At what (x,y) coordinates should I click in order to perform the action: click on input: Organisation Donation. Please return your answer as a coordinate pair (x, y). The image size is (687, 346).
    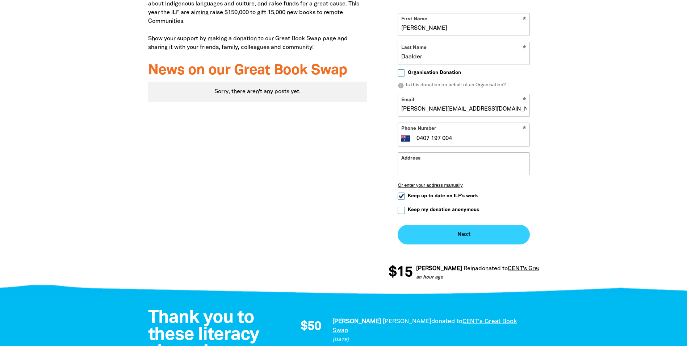
    Looking at the image, I should click on (401, 73).